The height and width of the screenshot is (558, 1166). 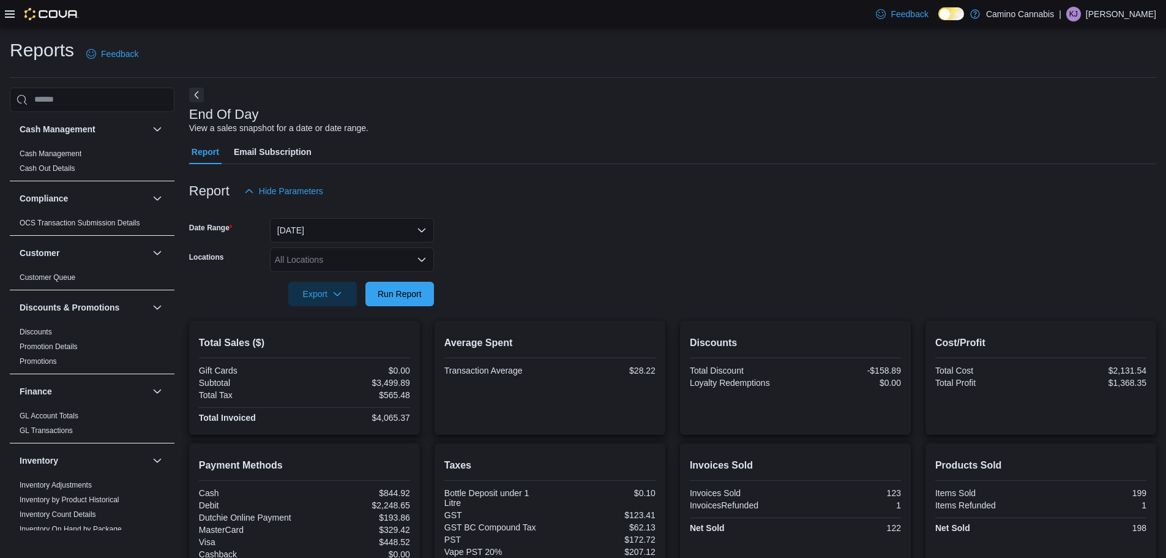 I want to click on a: OCS Transaction Submission Details, so click(x=80, y=223).